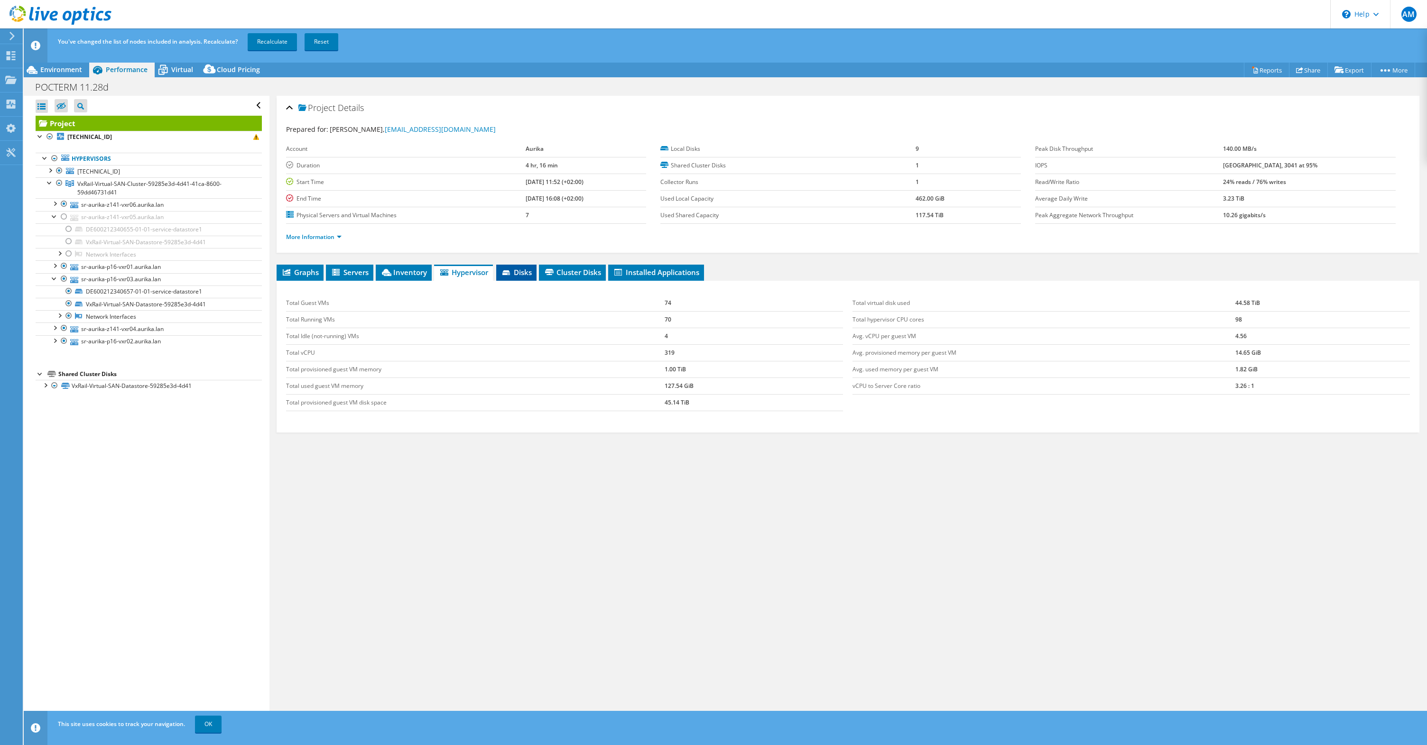 The width and height of the screenshot is (1427, 745). I want to click on a: OK, so click(208, 724).